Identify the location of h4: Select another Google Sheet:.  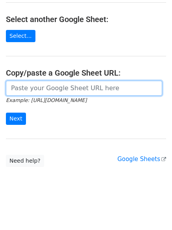
(86, 19).